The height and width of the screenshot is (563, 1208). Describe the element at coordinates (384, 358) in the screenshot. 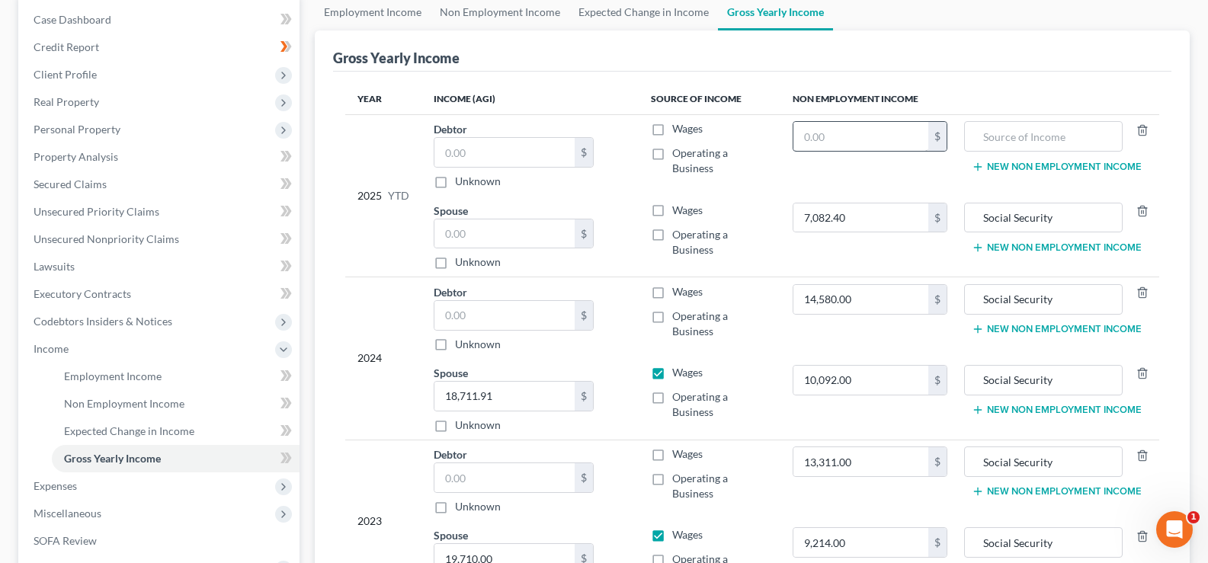

I see `div: 2024` at that location.